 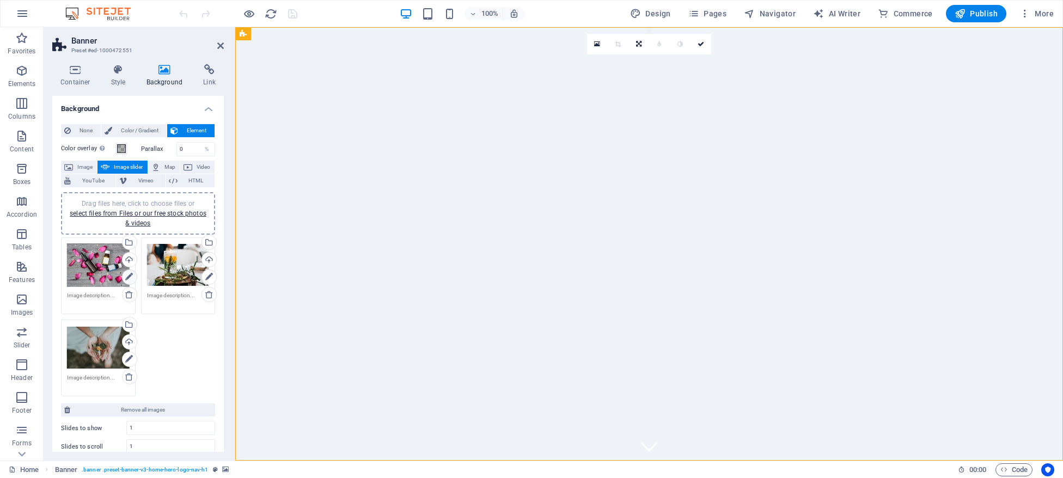 What do you see at coordinates (178, 265) in the screenshot?
I see `div: home-gallery-flowers-2.jpeg` at bounding box center [178, 265].